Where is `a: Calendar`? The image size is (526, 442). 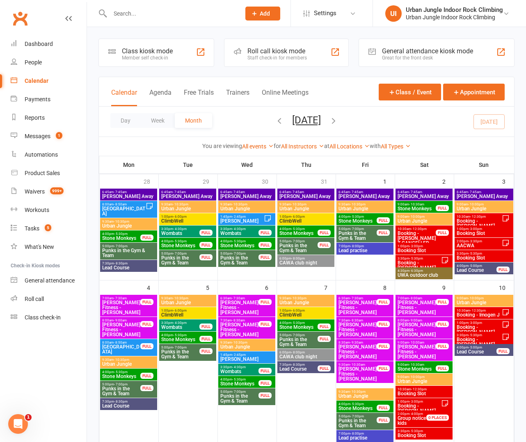 a: Calendar is located at coordinates (48, 81).